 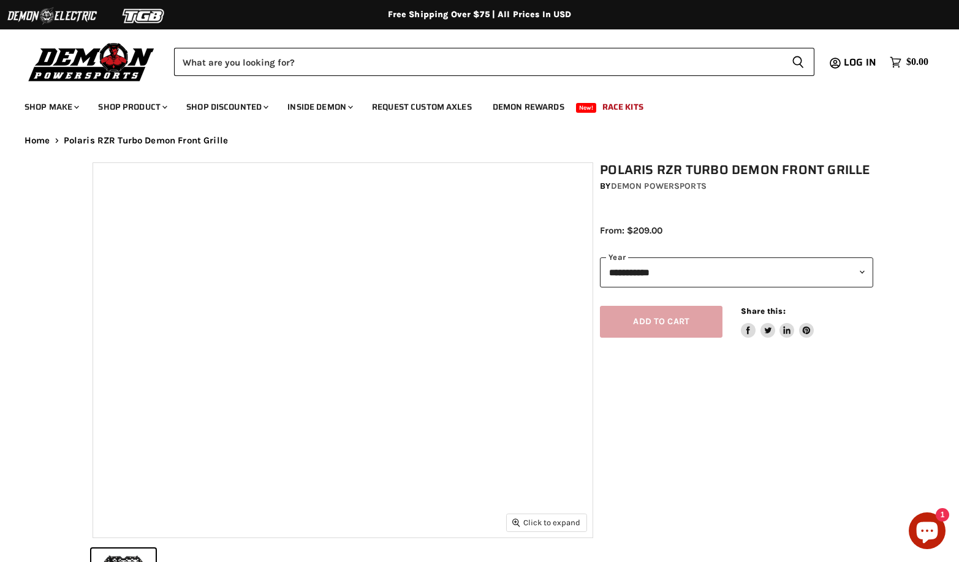 What do you see at coordinates (659, 186) in the screenshot?
I see `a: Demon Powersports` at bounding box center [659, 186].